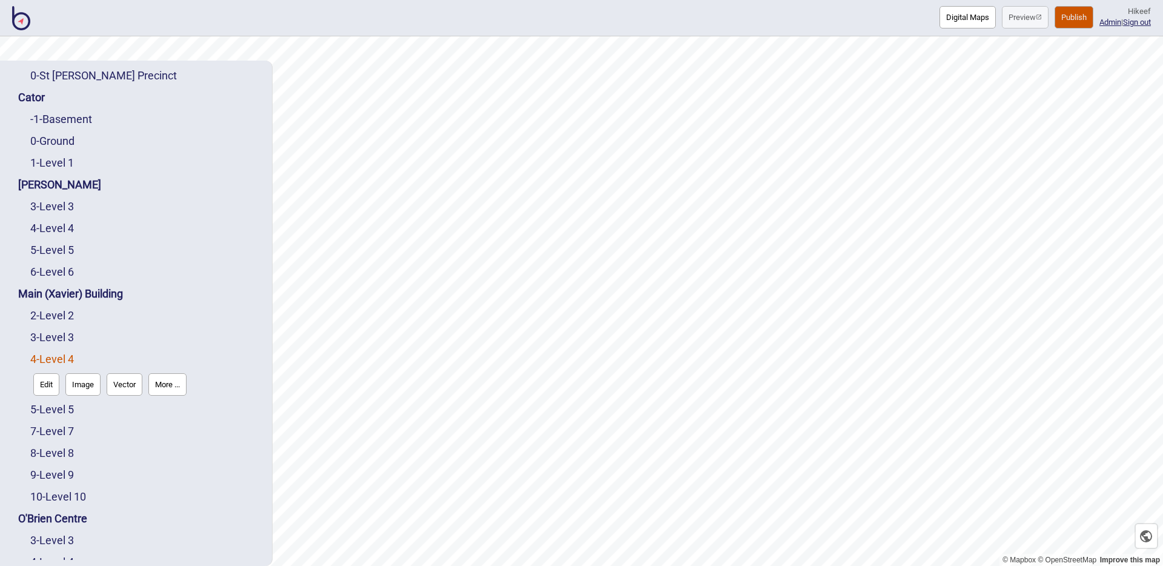 Image resolution: width=1163 pixels, height=566 pixels. Describe the element at coordinates (145, 475) in the screenshot. I see `div: Level 9` at that location.